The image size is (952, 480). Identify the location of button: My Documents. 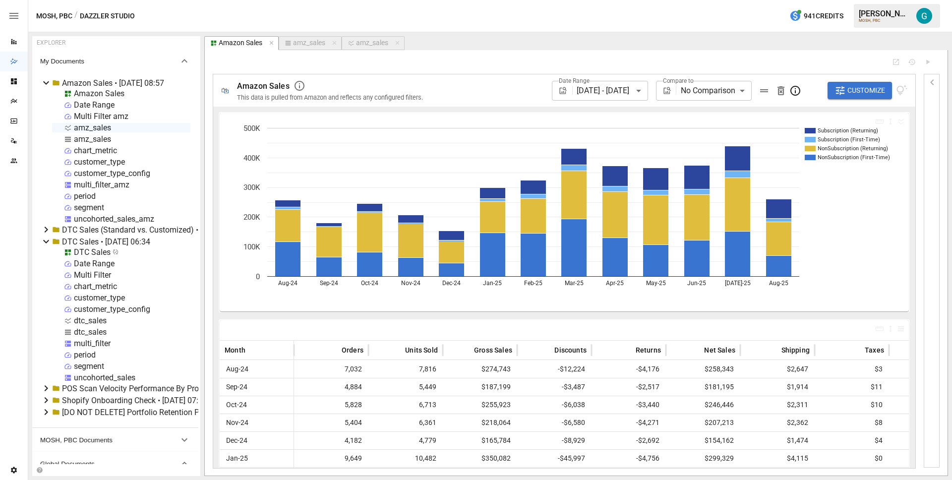
(115, 61).